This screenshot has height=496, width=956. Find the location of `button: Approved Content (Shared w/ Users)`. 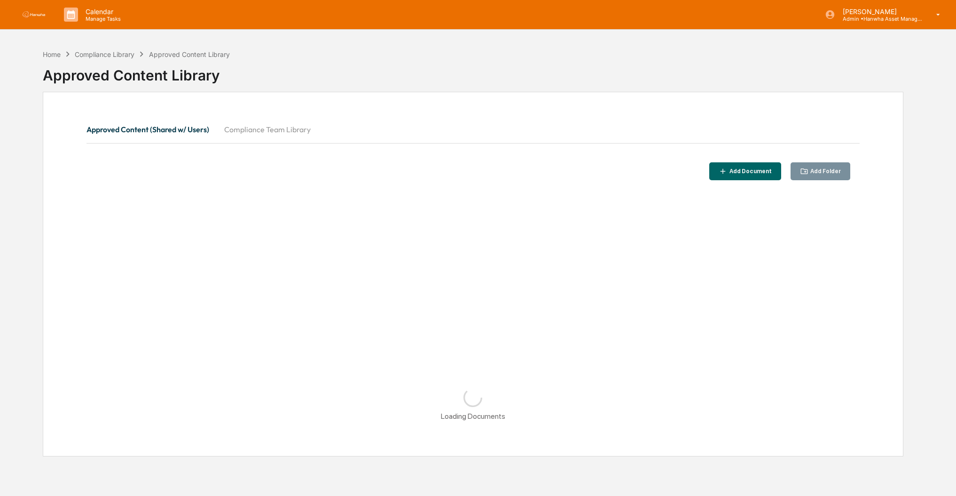

button: Approved Content (Shared w/ Users) is located at coordinates (151, 129).